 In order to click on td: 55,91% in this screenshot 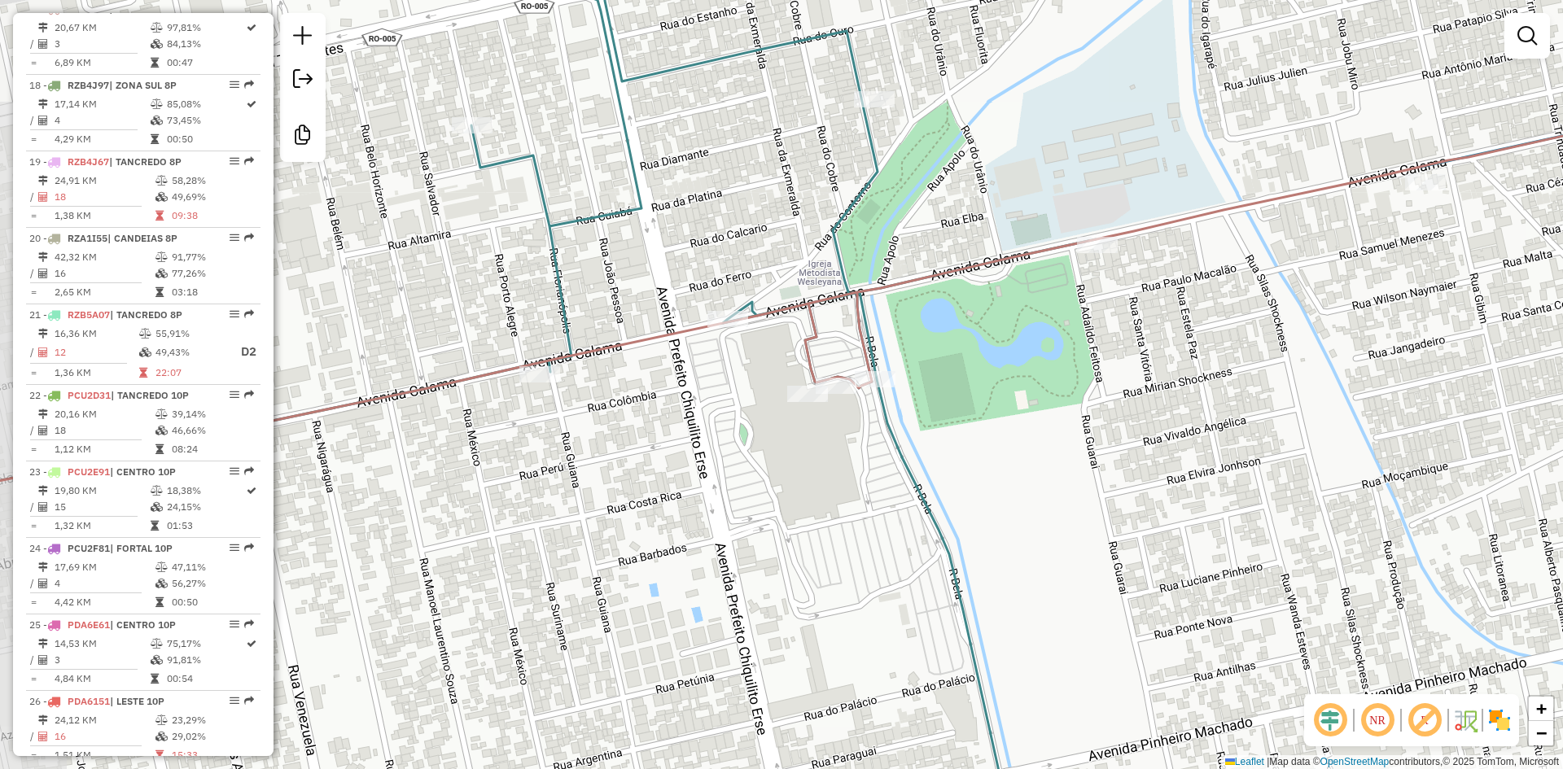, I will do `click(189, 334)`.